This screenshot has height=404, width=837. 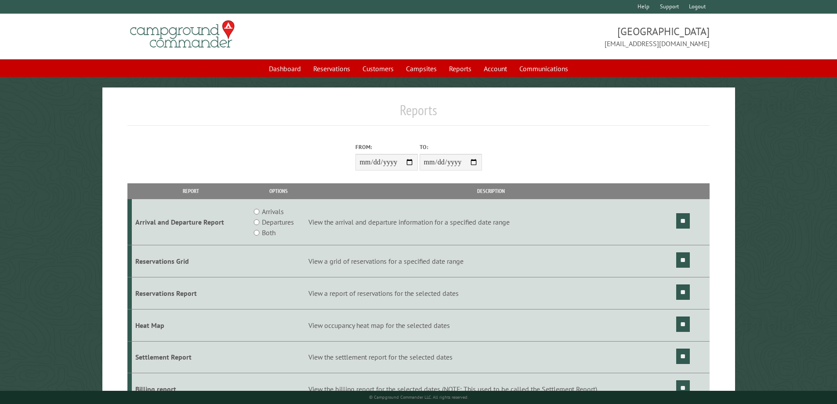 I want to click on label: To:, so click(x=451, y=147).